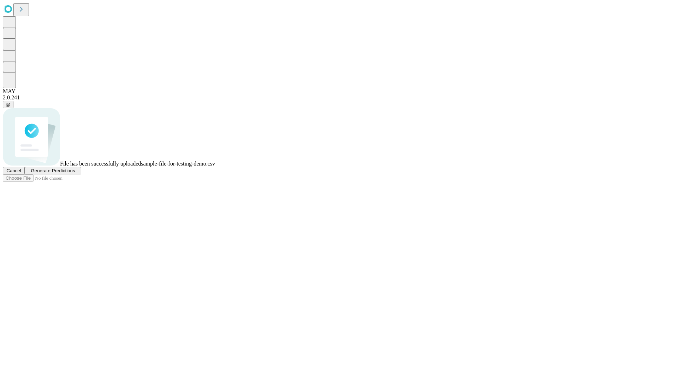  What do you see at coordinates (178, 163) in the screenshot?
I see `span: sample-file-for-testing-demo.csv` at bounding box center [178, 163].